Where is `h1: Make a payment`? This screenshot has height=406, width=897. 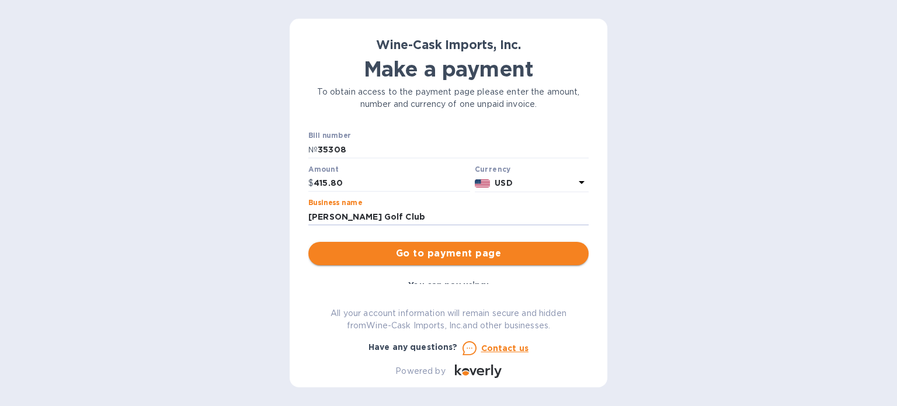
h1: Make a payment is located at coordinates (448, 69).